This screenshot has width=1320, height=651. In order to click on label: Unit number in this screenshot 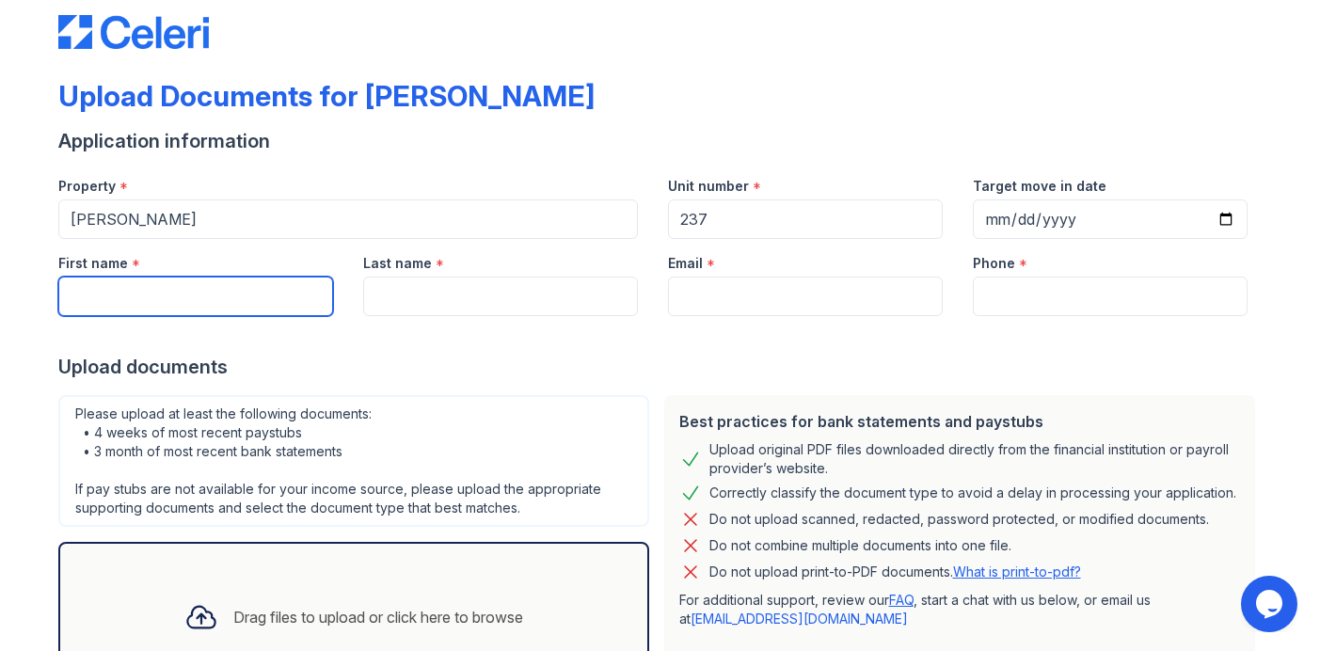, I will do `click(708, 186)`.